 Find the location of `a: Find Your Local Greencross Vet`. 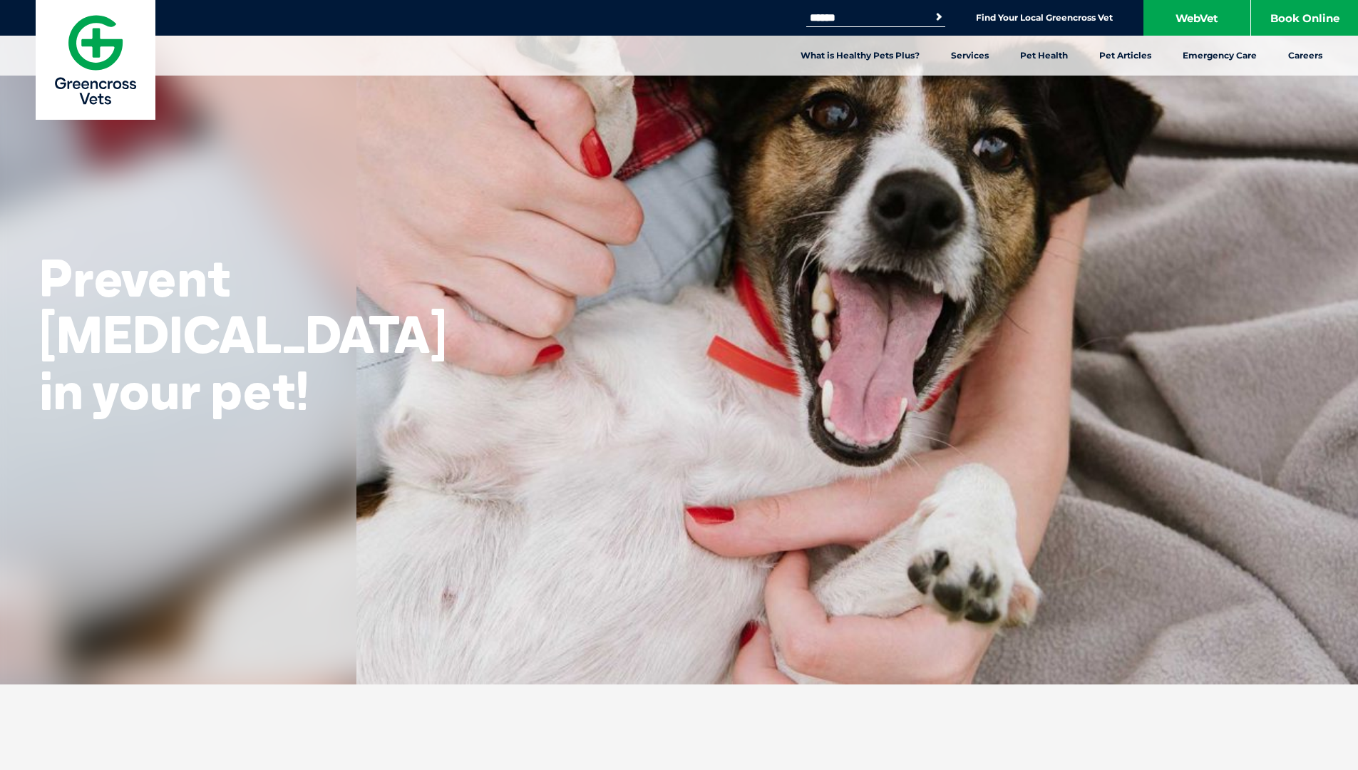

a: Find Your Local Greencross Vet is located at coordinates (1045, 18).